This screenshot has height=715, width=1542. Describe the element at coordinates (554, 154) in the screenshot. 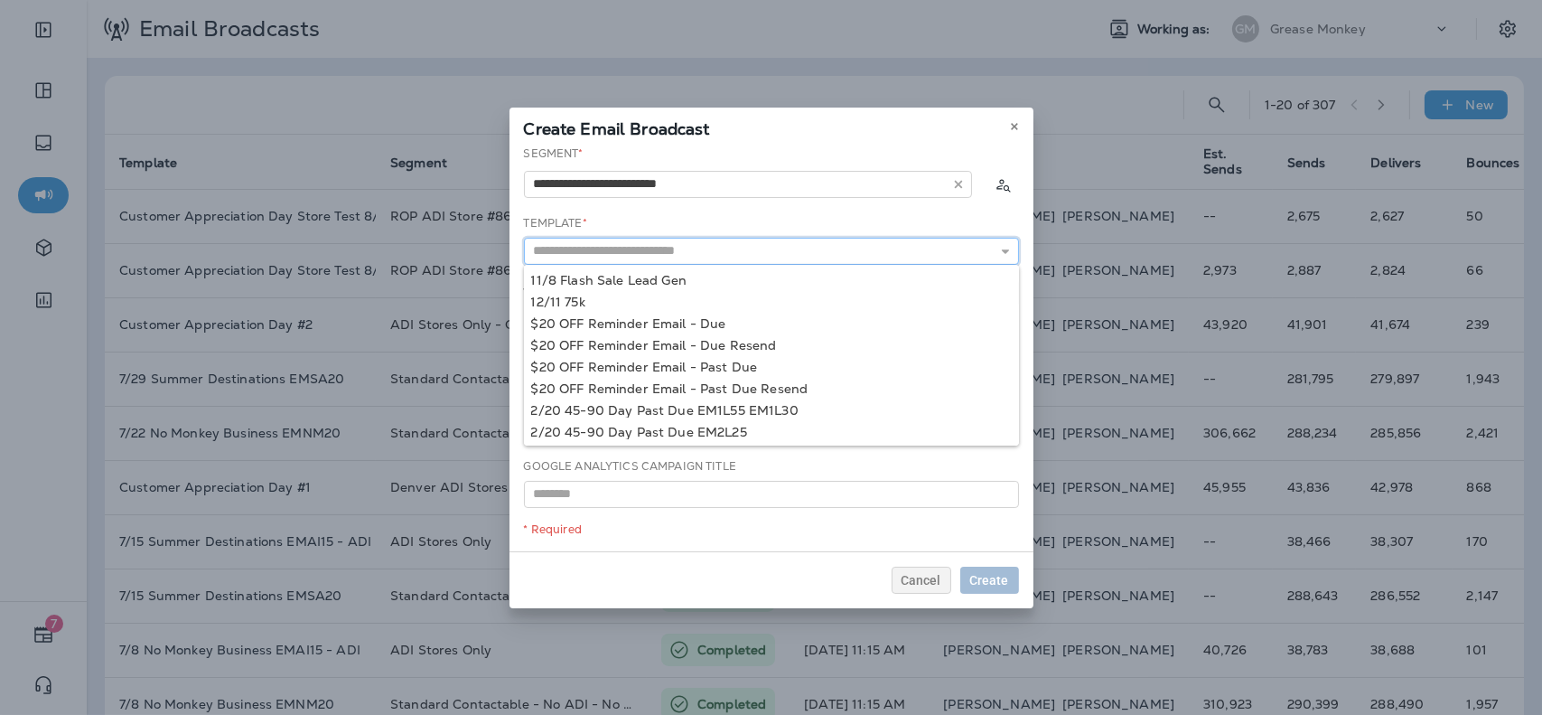

I see `label: Segment` at that location.